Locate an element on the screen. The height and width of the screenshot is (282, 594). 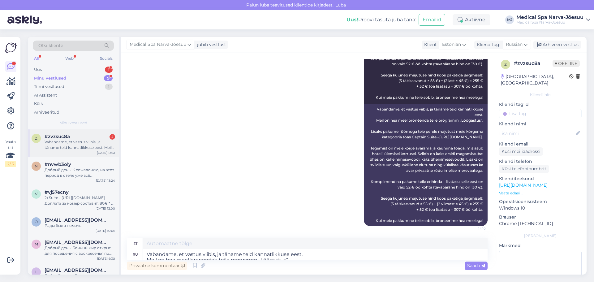
span: Offline is located at coordinates (566, 63).